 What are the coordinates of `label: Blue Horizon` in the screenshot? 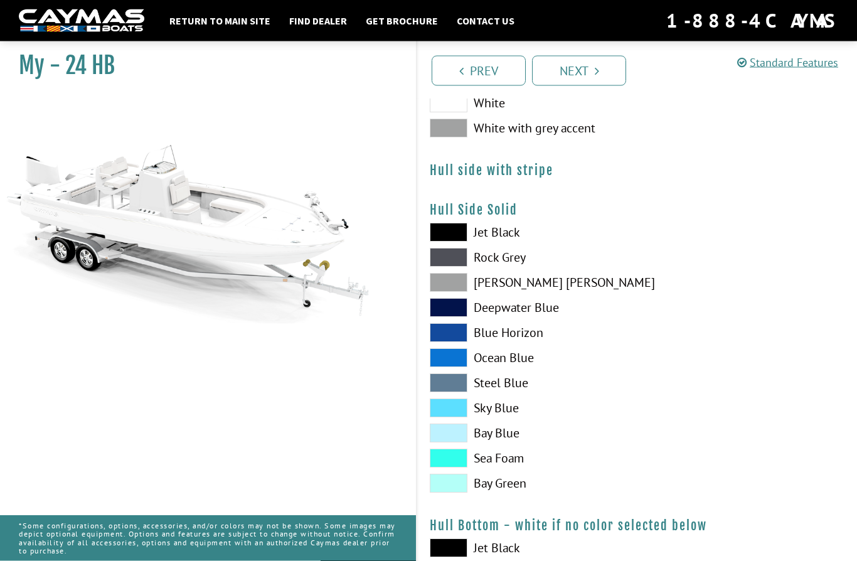 It's located at (527, 333).